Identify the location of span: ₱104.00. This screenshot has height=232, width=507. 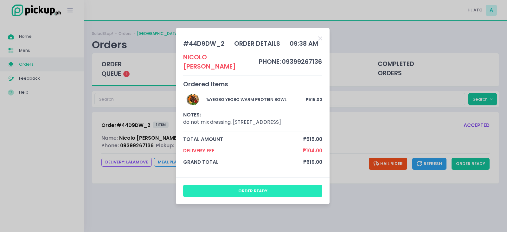
(312, 150).